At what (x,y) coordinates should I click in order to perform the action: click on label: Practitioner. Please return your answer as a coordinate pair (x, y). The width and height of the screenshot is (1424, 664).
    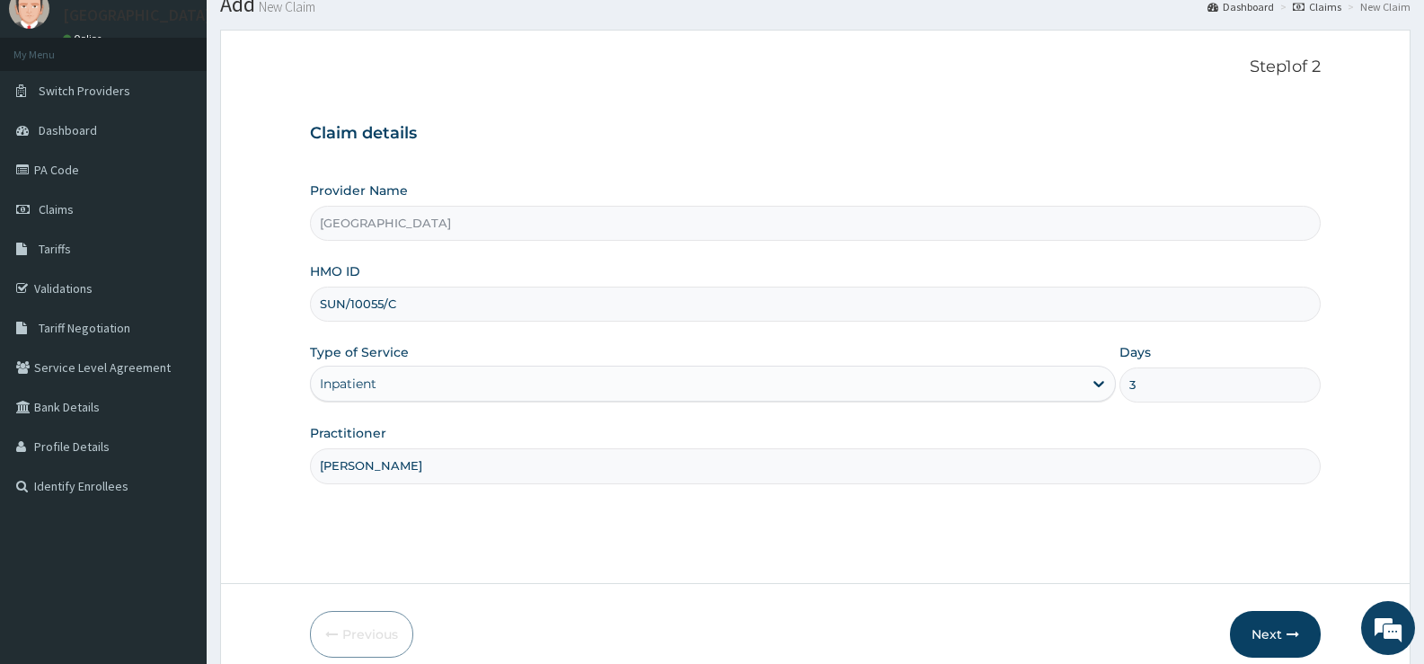
    Looking at the image, I should click on (348, 433).